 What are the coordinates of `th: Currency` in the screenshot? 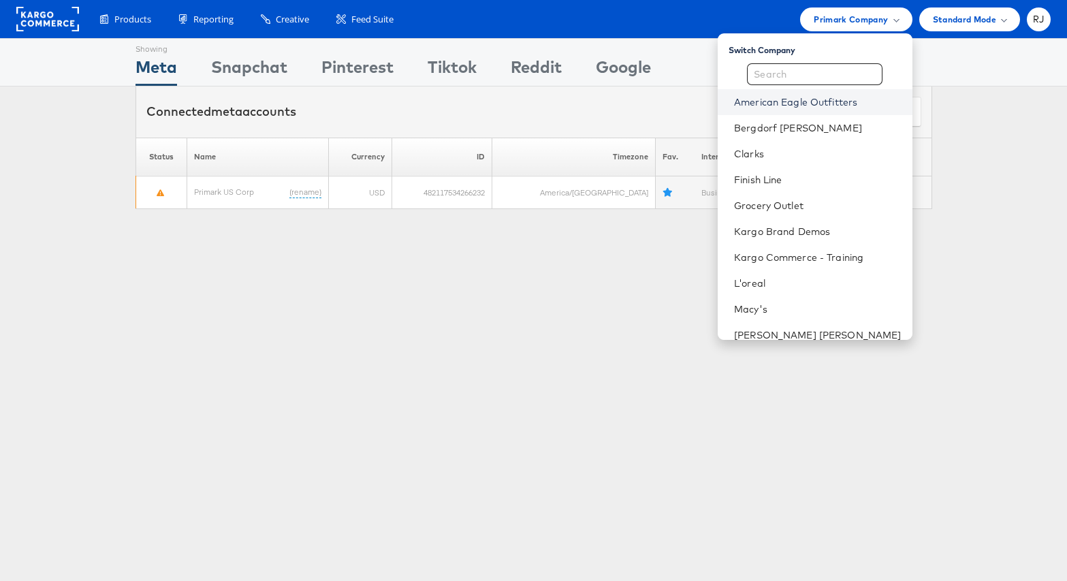 It's located at (360, 157).